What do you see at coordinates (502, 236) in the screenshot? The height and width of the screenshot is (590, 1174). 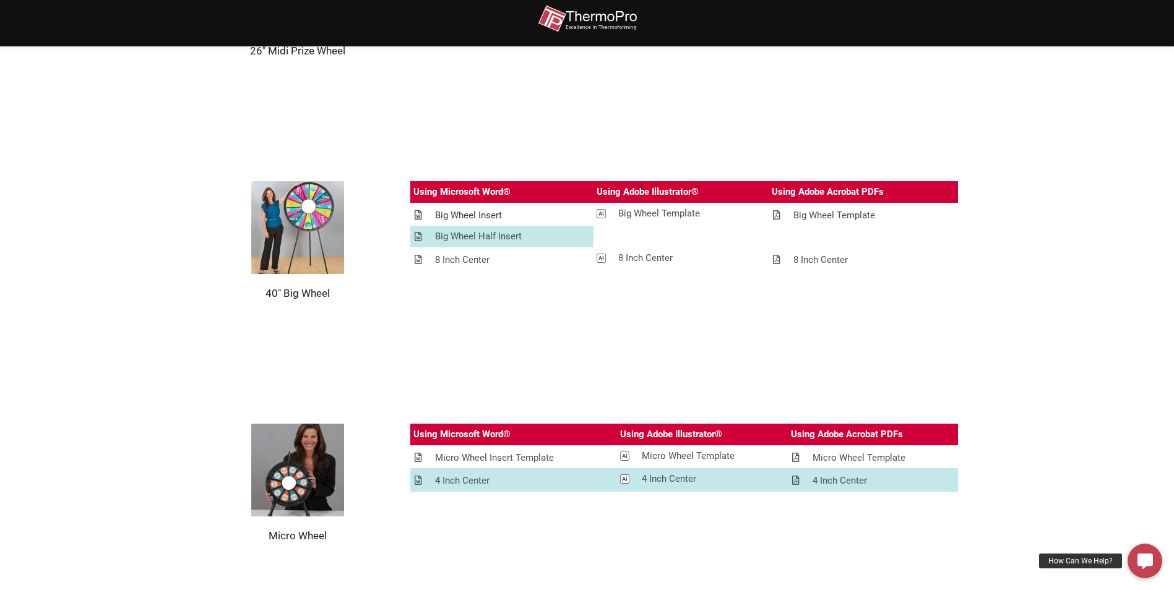 I see `a: Big Wheel Half Insert` at bounding box center [502, 236].